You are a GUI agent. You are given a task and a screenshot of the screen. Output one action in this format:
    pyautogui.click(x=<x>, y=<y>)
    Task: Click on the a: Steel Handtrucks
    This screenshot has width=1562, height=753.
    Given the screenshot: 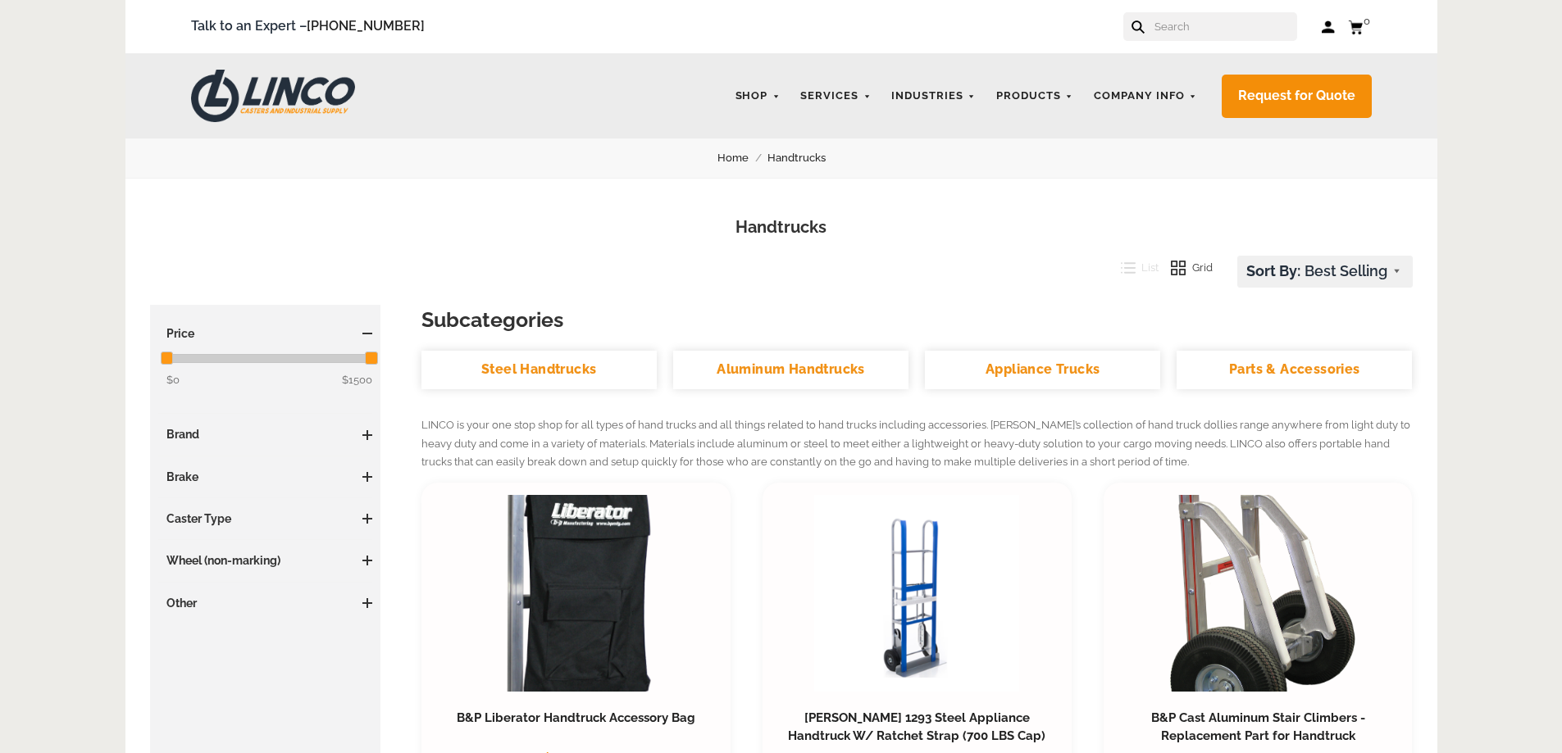 What is the action you would take?
    pyautogui.click(x=539, y=370)
    